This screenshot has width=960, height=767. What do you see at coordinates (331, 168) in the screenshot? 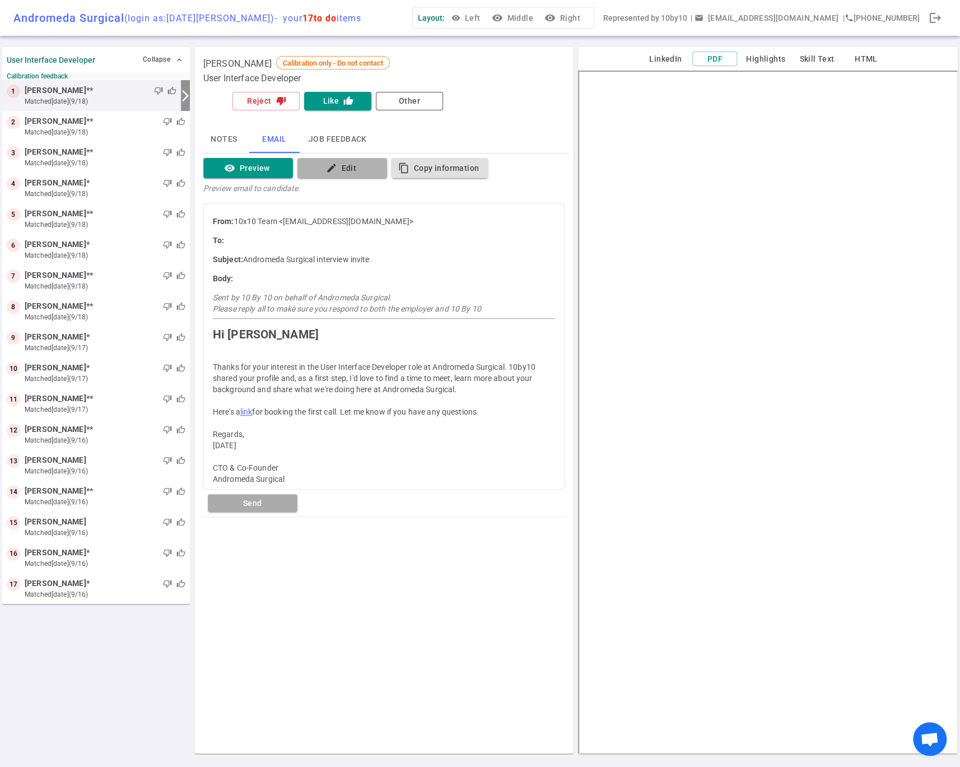
I see `i: edit` at bounding box center [331, 168].